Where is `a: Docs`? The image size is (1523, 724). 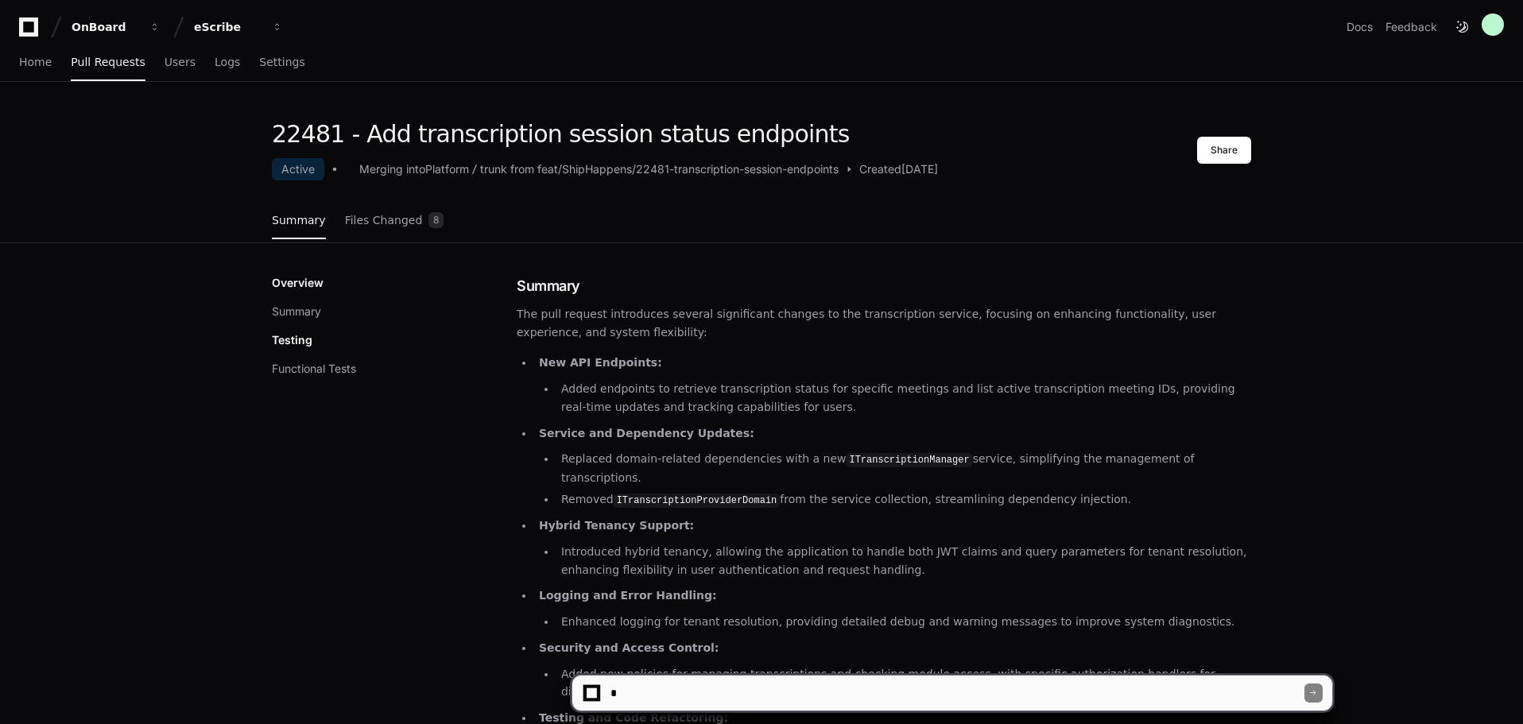 a: Docs is located at coordinates (1359, 27).